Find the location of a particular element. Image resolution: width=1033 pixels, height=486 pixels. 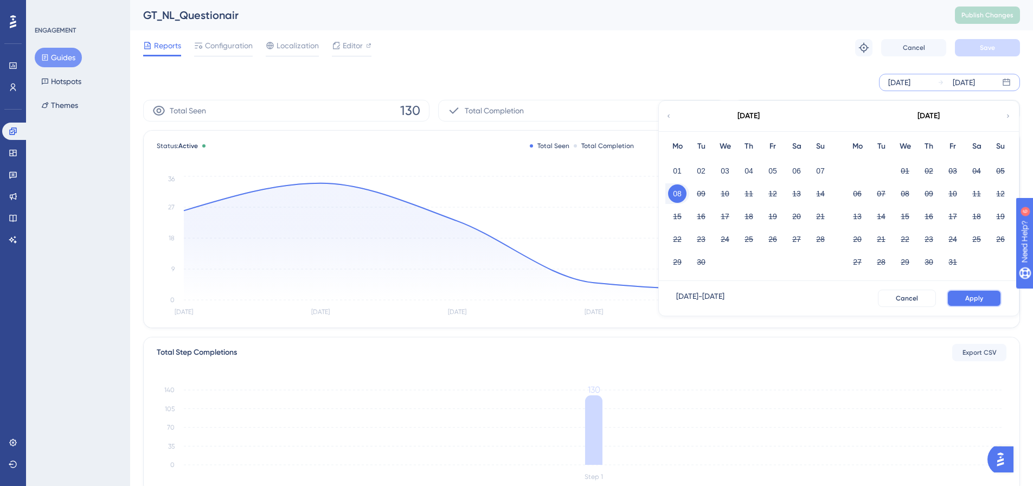

tspan: 36 is located at coordinates (171, 179).